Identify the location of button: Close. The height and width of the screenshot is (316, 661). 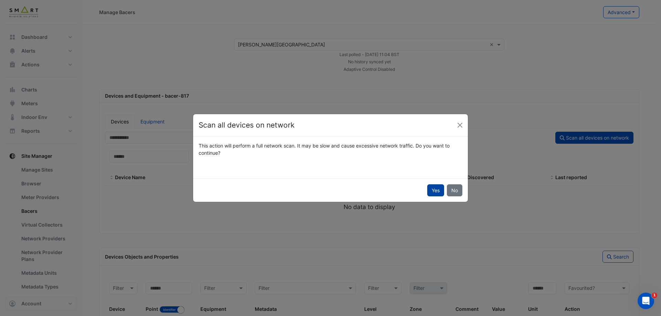
(460, 125).